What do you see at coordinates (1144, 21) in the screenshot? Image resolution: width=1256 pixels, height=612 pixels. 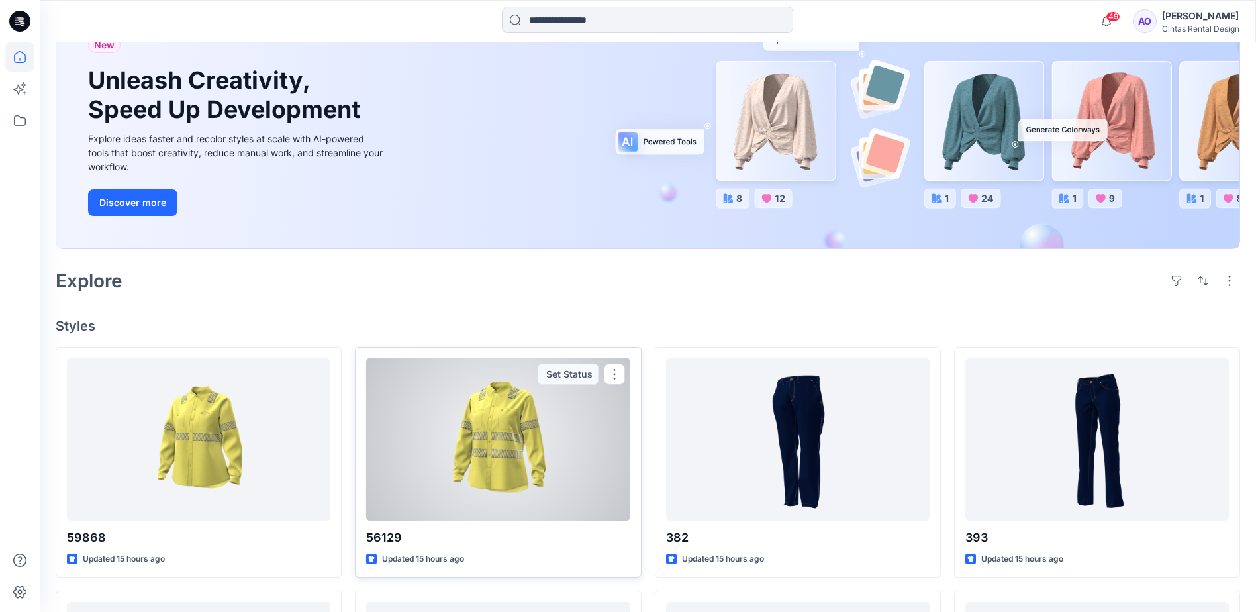 I see `div: AO` at bounding box center [1144, 21].